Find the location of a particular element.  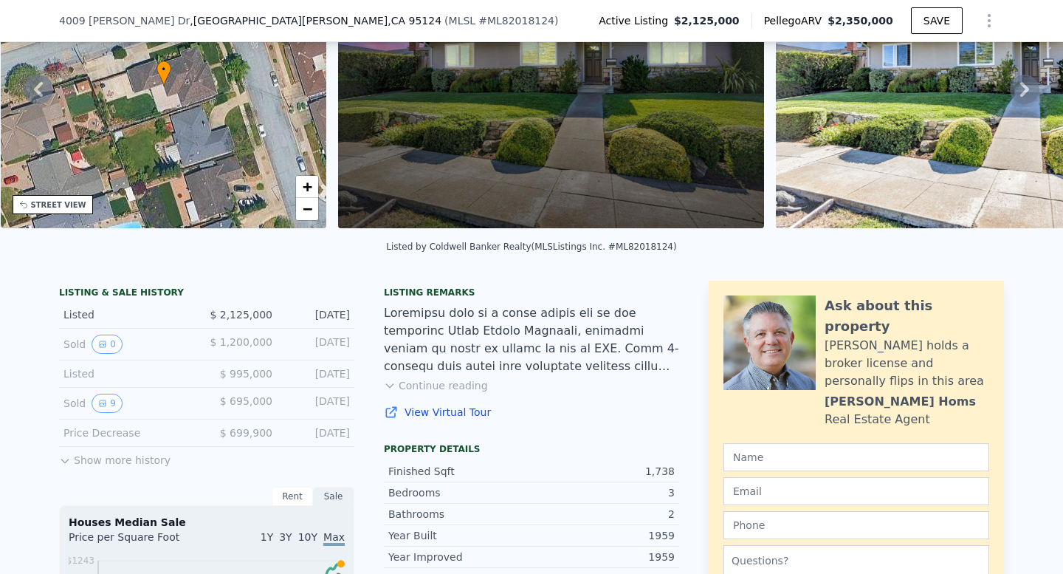

div: Property details is located at coordinates (532, 449).